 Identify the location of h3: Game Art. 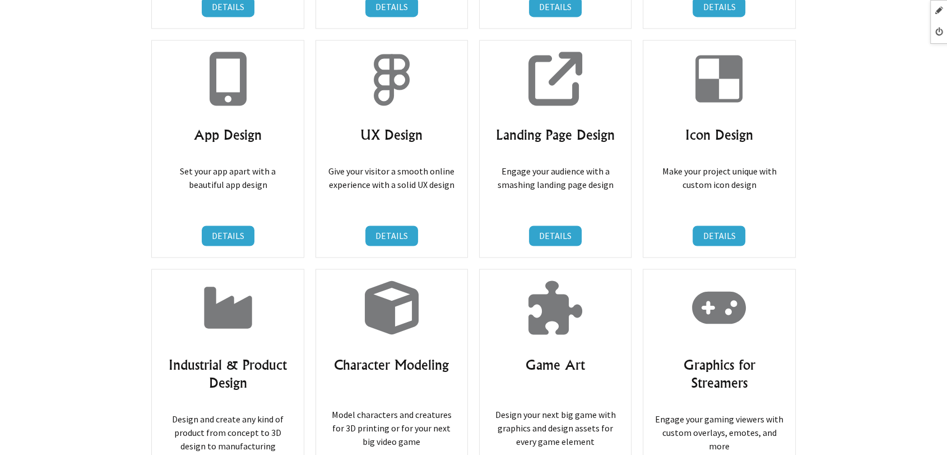
(556, 364).